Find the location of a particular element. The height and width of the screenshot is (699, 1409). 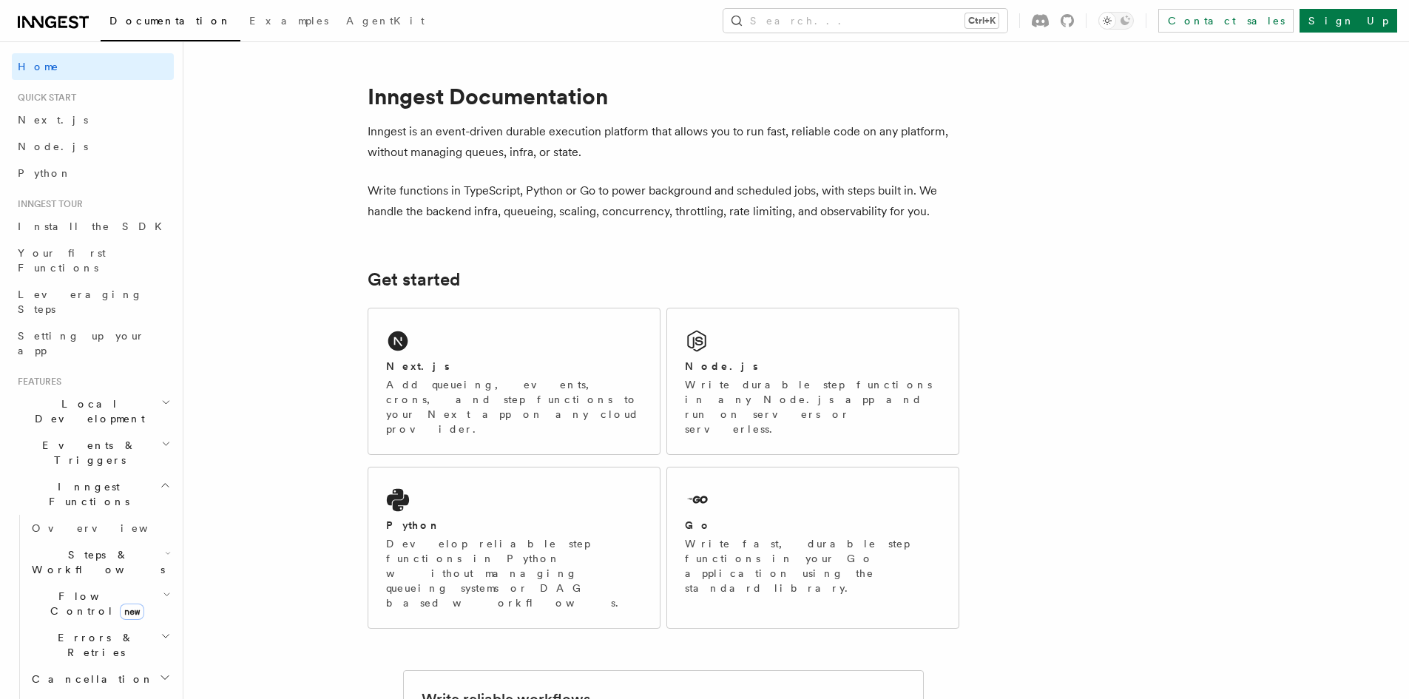

span: AgentKit is located at coordinates (385, 21).